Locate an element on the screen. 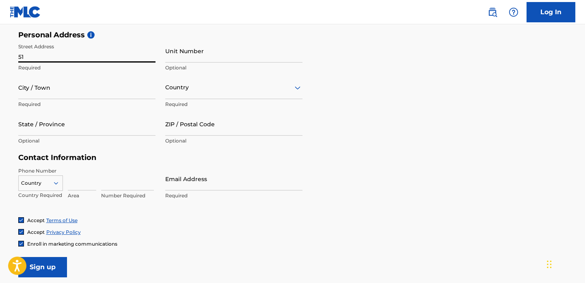  a: Privacy Policy is located at coordinates (63, 232).